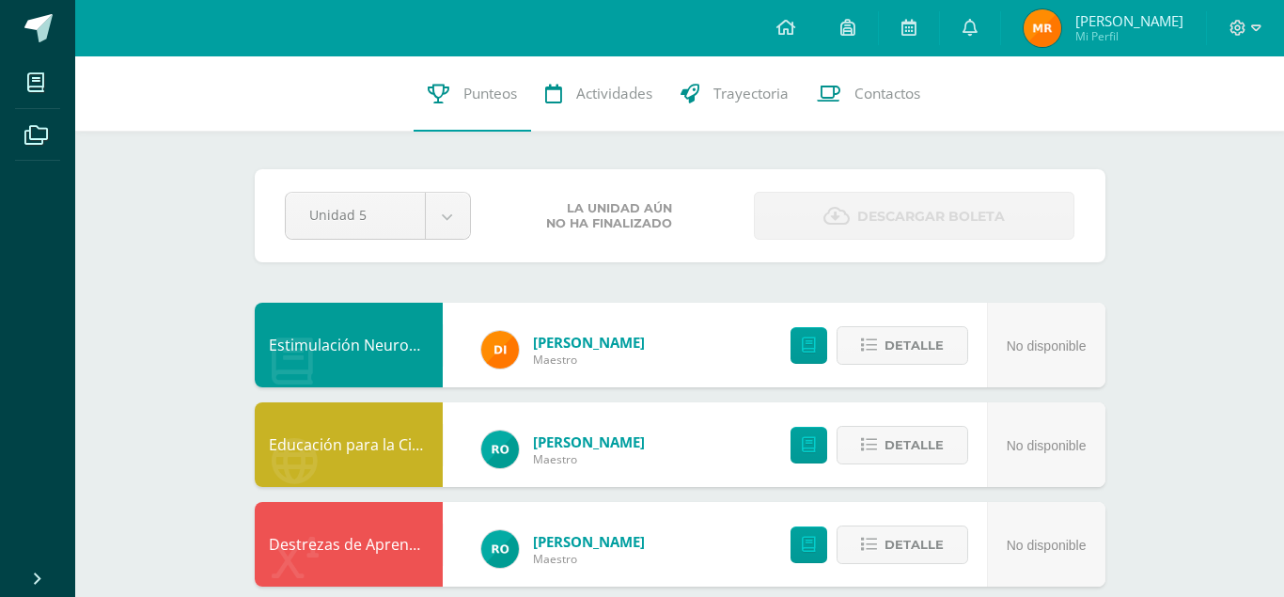  Describe the element at coordinates (930, 216) in the screenshot. I see `span: Descargar boleta` at that location.